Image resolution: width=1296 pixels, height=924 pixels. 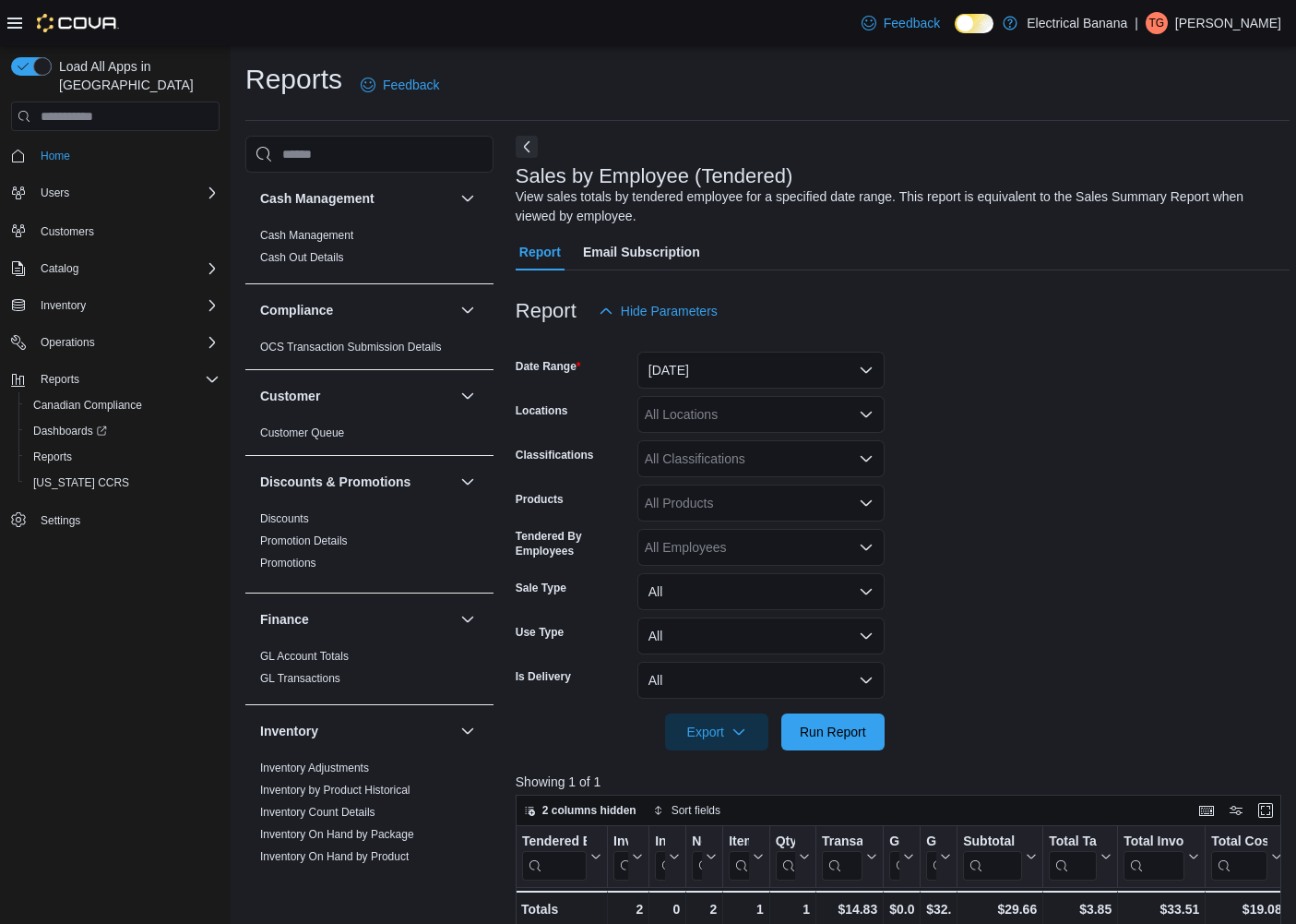 What do you see at coordinates (629, 856) in the screenshot?
I see `button: Invoices Sold` at bounding box center [629, 856].